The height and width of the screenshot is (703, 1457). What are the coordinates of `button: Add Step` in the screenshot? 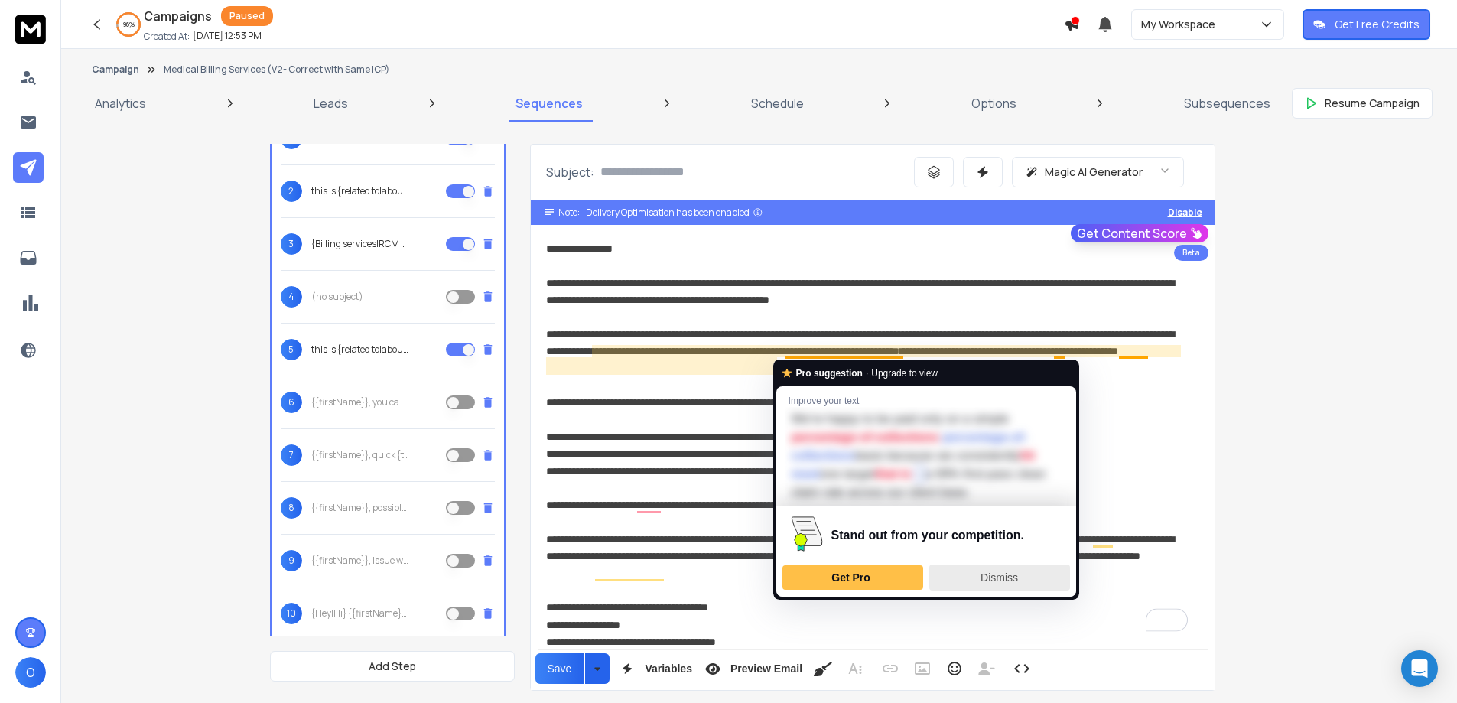 It's located at (392, 666).